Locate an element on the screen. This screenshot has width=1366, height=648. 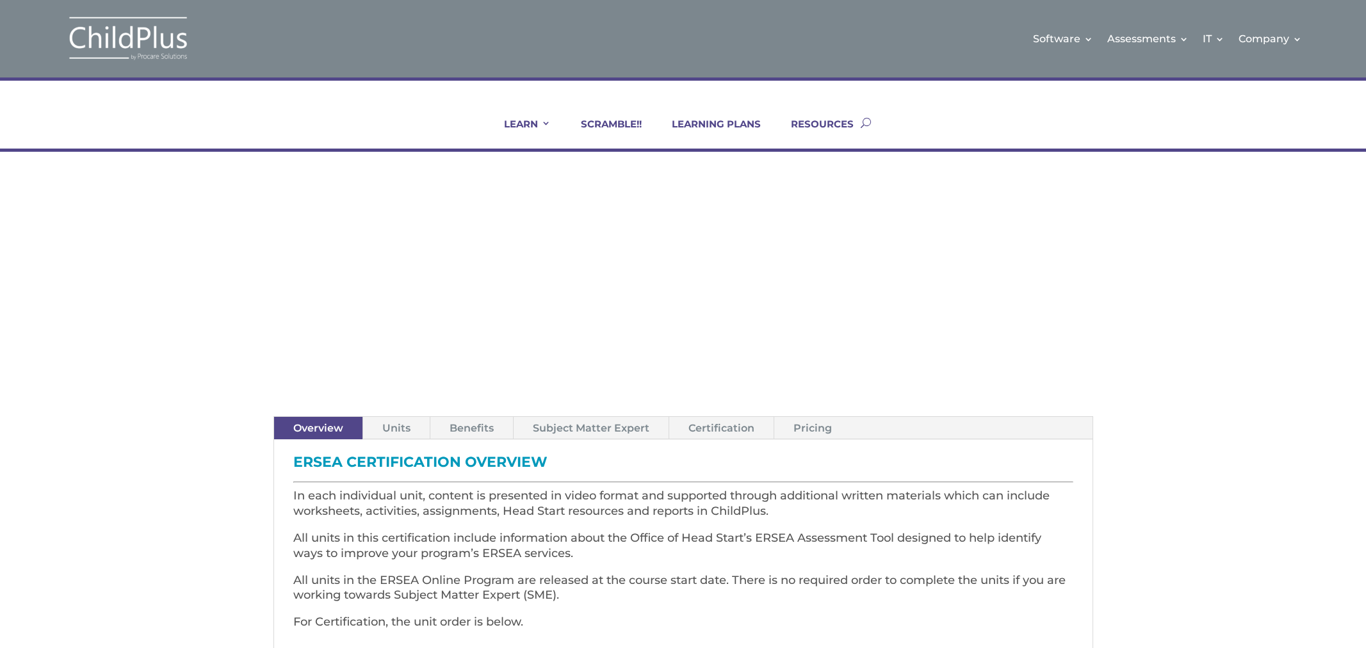
span: In each individual unit, content is presented in video format and supported through additional wr... is located at coordinates (671, 503).